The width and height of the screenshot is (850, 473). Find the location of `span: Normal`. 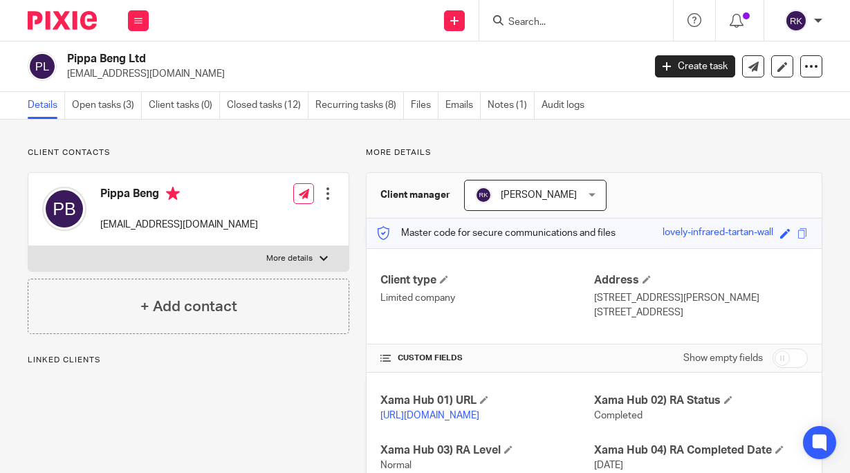

span: Normal is located at coordinates (396, 466).